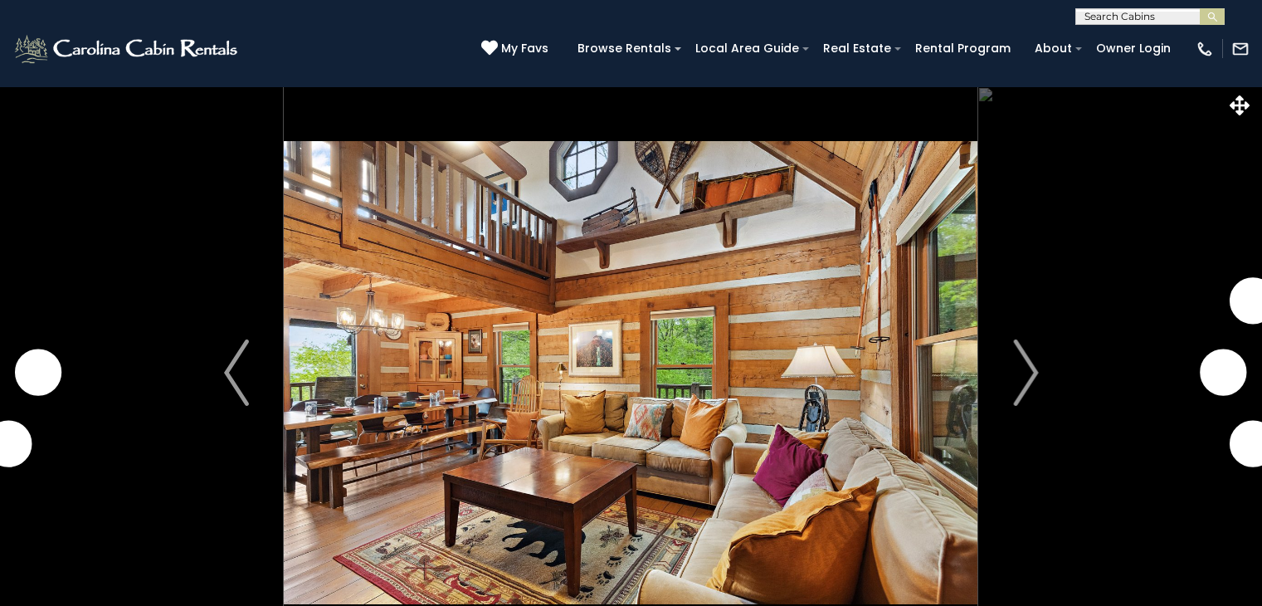 The width and height of the screenshot is (1262, 606). I want to click on a: Rental Program, so click(962, 48).